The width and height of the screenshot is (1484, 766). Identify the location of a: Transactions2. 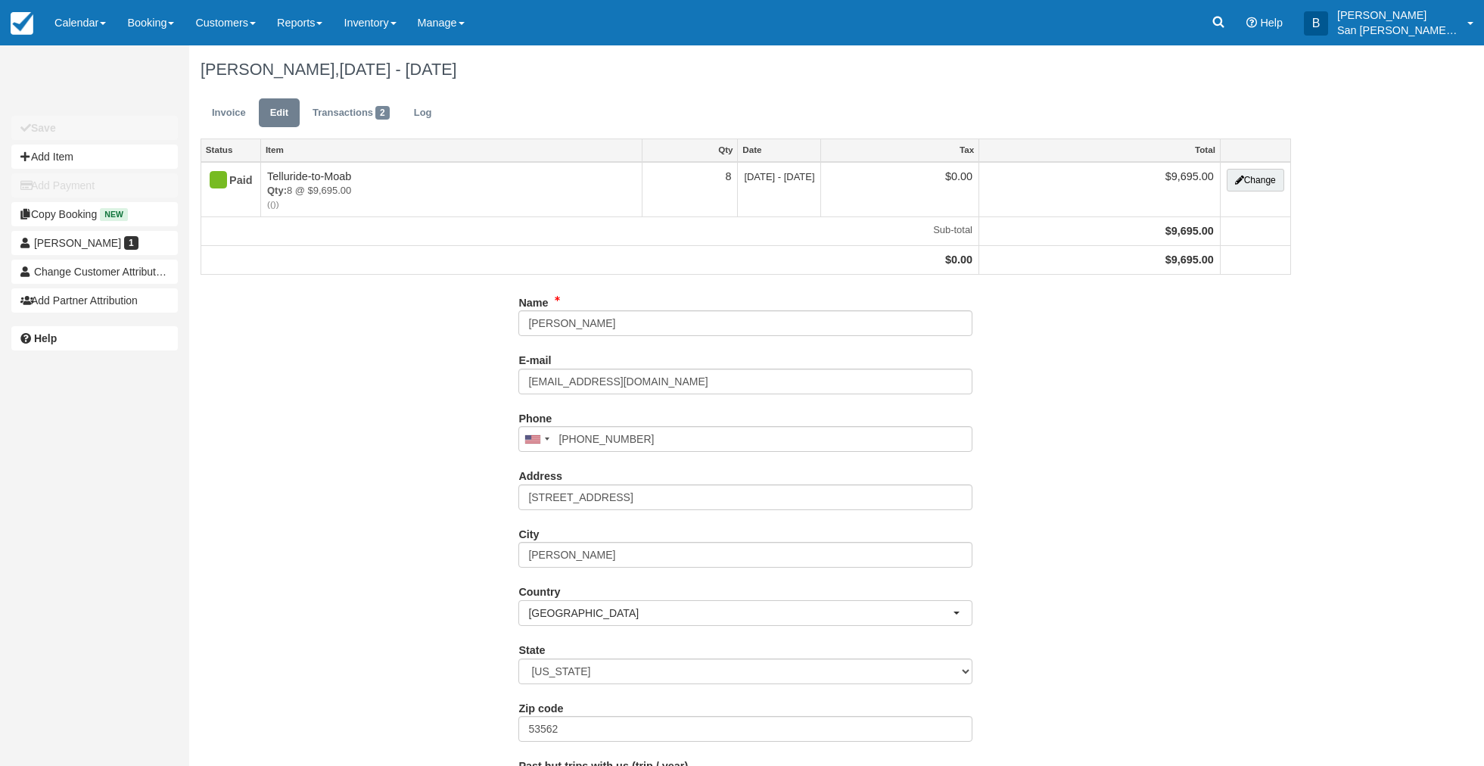
(351, 113).